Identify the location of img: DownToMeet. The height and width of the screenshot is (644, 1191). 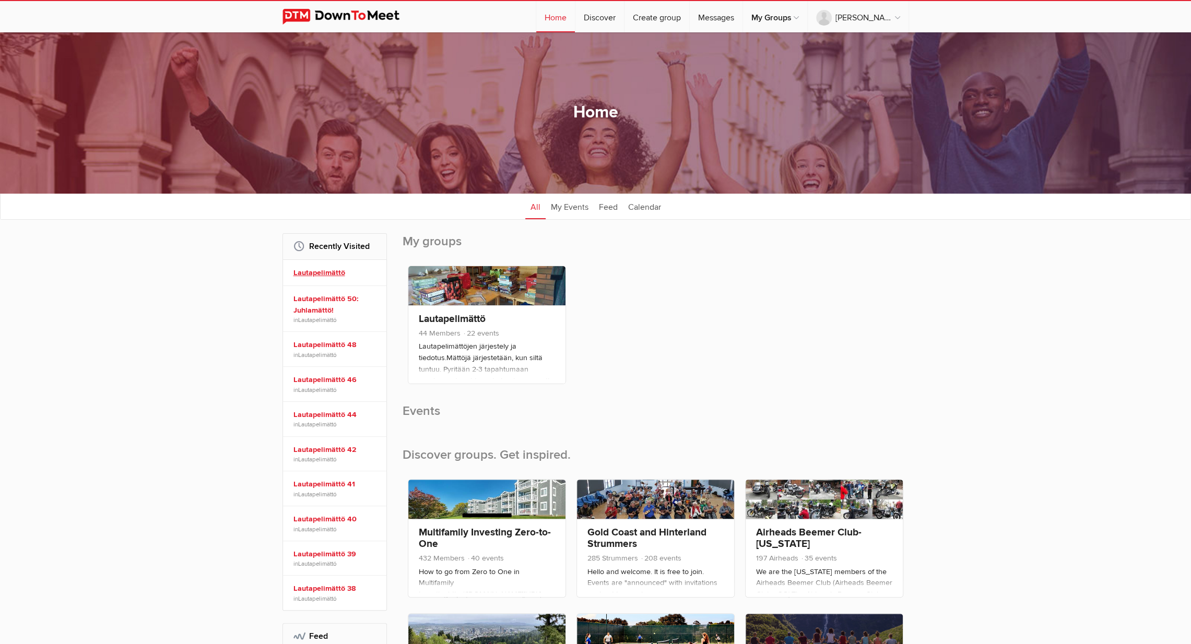
(349, 17).